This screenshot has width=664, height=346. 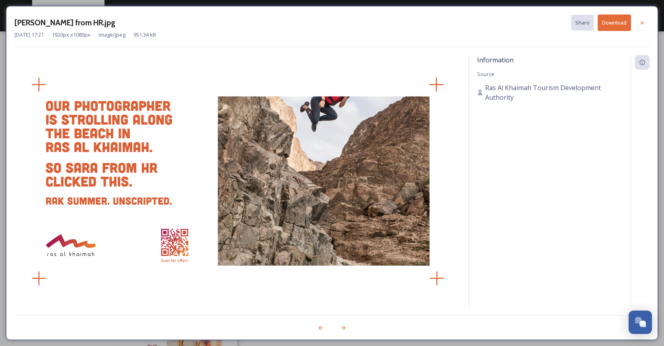 I want to click on button: Open Chat, so click(x=640, y=322).